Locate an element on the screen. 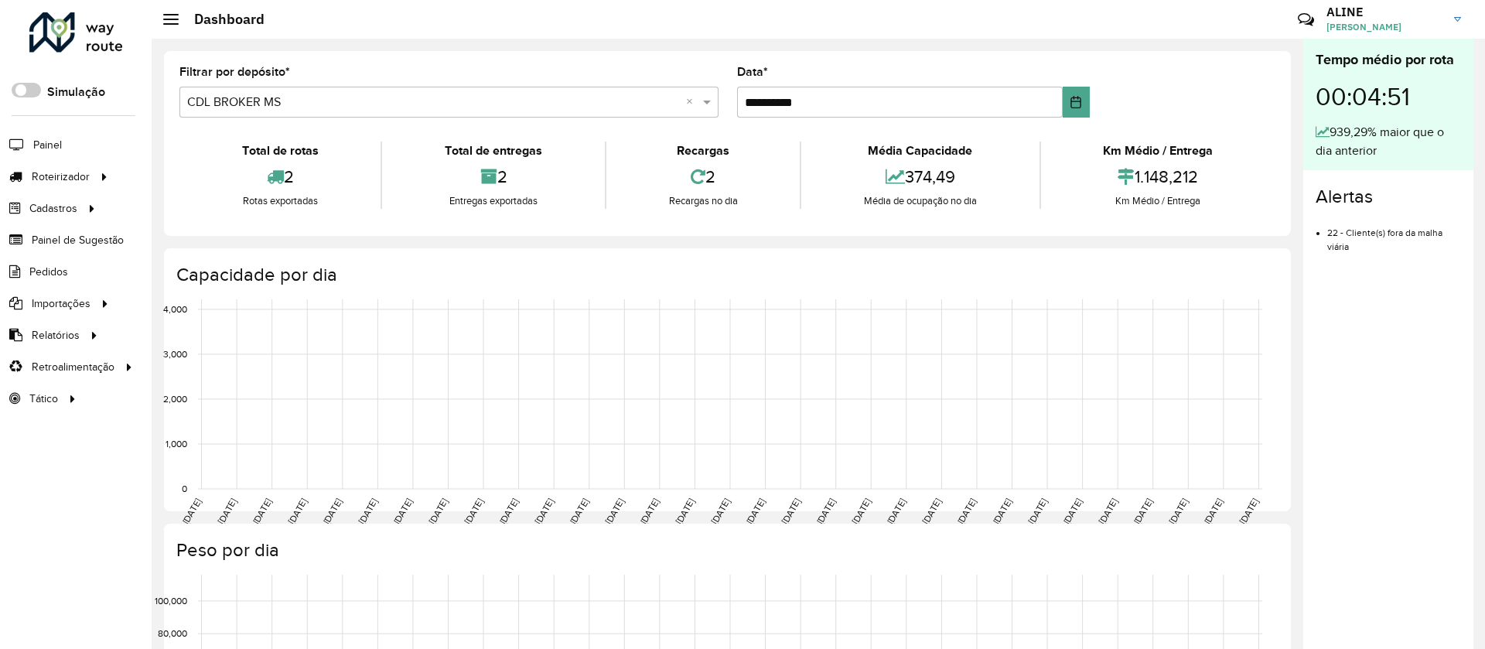 The image size is (1485, 649). text: 1,000 is located at coordinates (176, 443).